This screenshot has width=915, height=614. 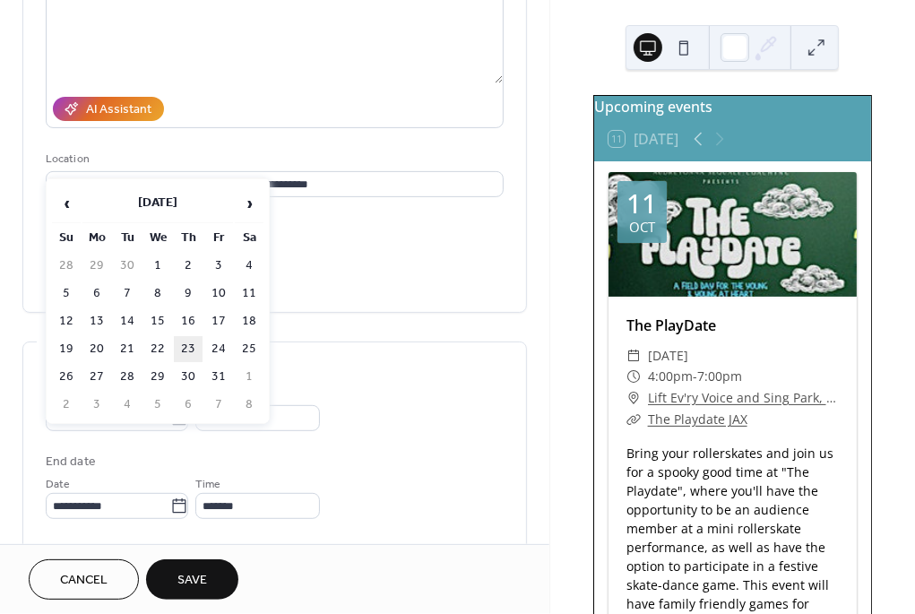 I want to click on th: We, so click(x=158, y=238).